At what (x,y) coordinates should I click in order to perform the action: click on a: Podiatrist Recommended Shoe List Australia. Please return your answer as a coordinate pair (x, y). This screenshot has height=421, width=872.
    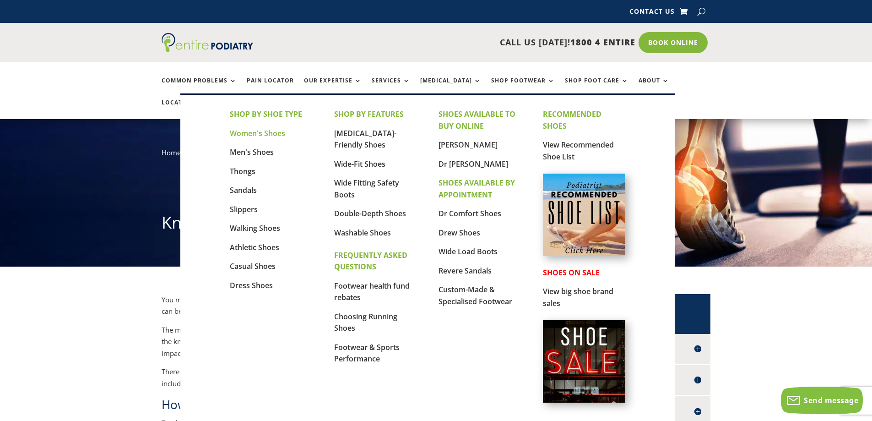
    Looking at the image, I should click on (584, 253).